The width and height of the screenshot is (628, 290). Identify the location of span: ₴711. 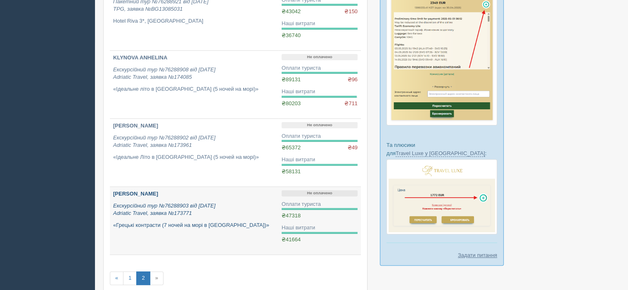
(351, 104).